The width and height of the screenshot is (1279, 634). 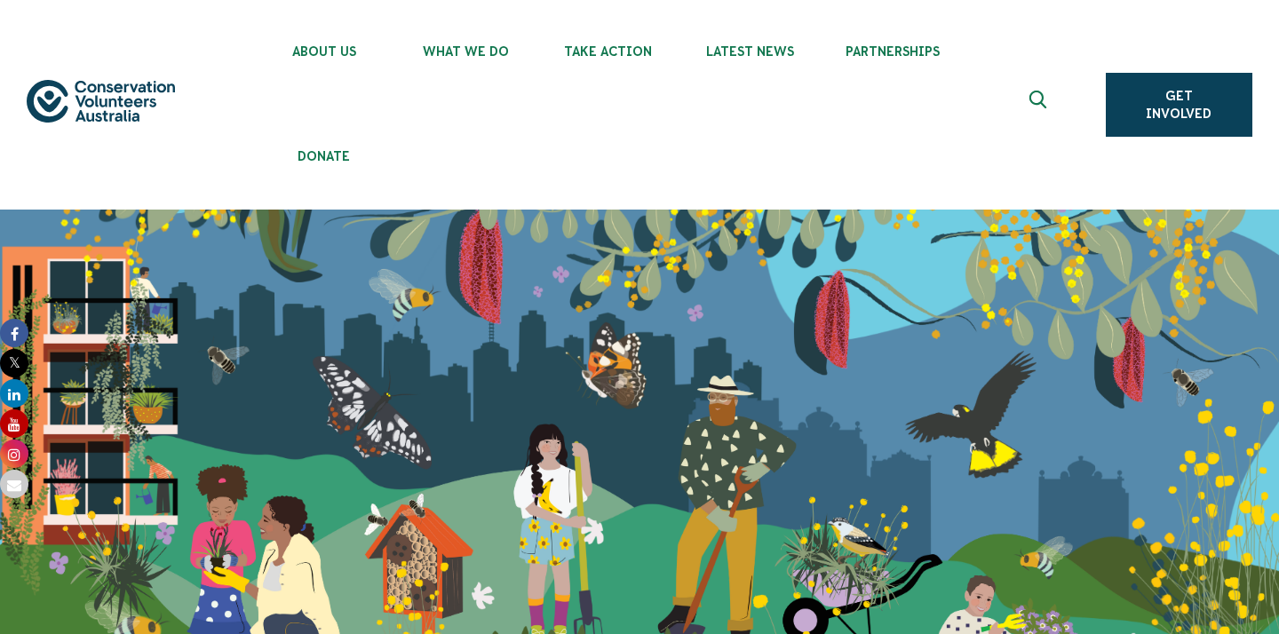 I want to click on span: About Us, so click(x=324, y=51).